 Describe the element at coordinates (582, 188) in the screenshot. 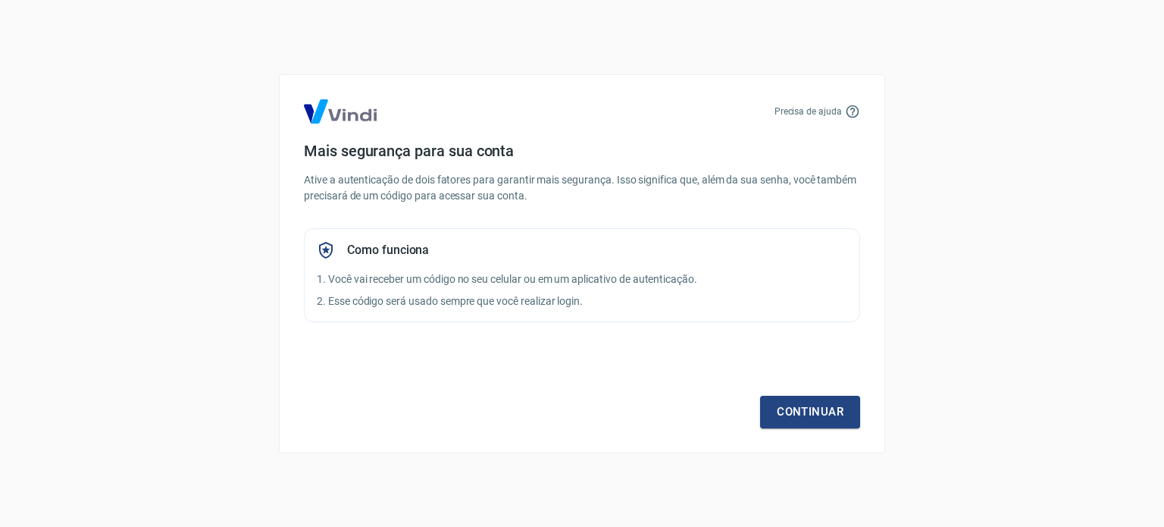

I see `p: Ative a autenticação de dois fatores para garantir mais segurança. Isso significa que, além da su...` at that location.